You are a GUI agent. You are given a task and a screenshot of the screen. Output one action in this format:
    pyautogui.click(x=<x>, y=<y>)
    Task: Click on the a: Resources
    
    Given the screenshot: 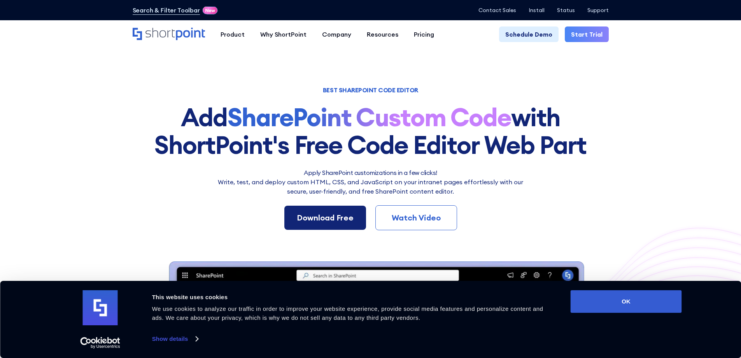 What is the action you would take?
    pyautogui.click(x=383, y=34)
    